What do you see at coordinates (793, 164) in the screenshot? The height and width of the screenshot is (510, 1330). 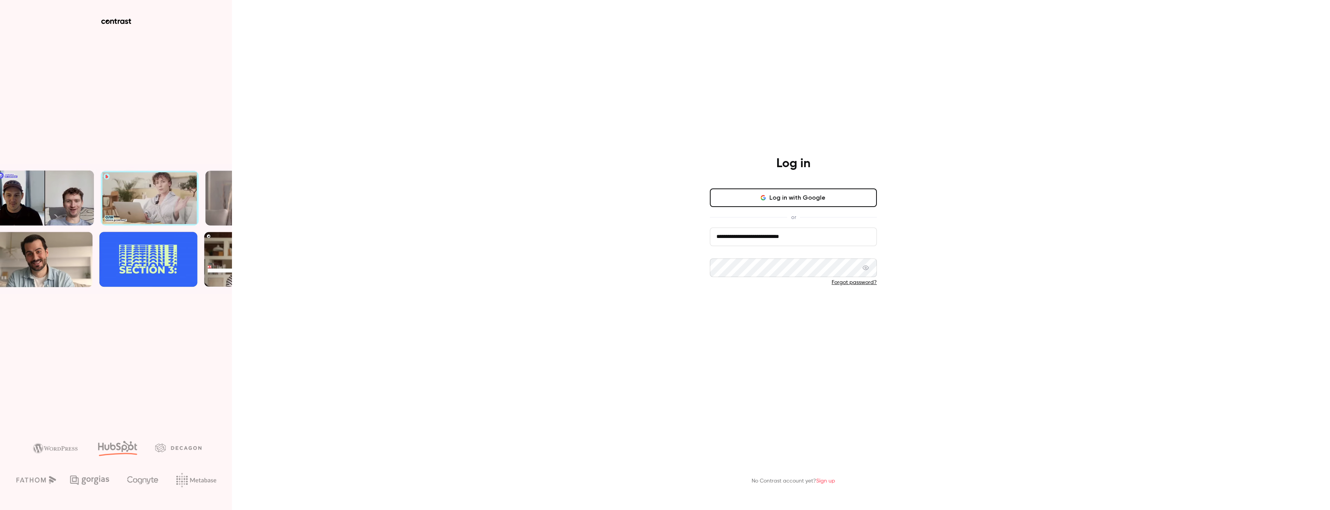 I see `h4: Log in` at bounding box center [793, 164].